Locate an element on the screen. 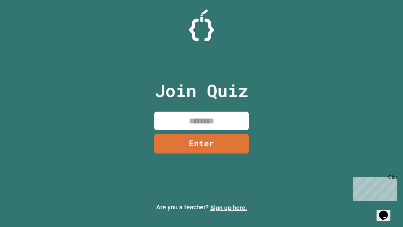 The height and width of the screenshot is (227, 403). p: Are you a teacher? is located at coordinates (202, 207).